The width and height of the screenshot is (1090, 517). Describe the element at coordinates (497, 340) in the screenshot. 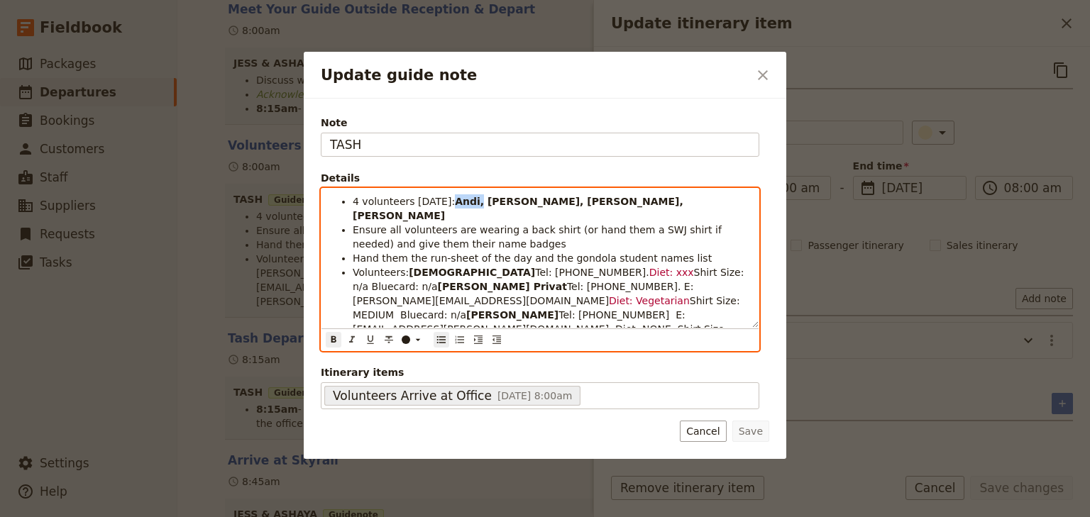

I see `button: Decrease indent` at that location.